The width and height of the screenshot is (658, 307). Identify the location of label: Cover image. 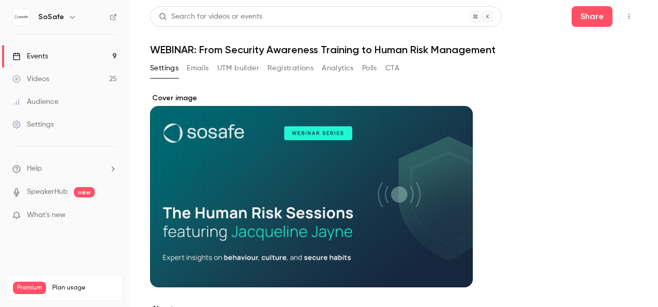
(311, 98).